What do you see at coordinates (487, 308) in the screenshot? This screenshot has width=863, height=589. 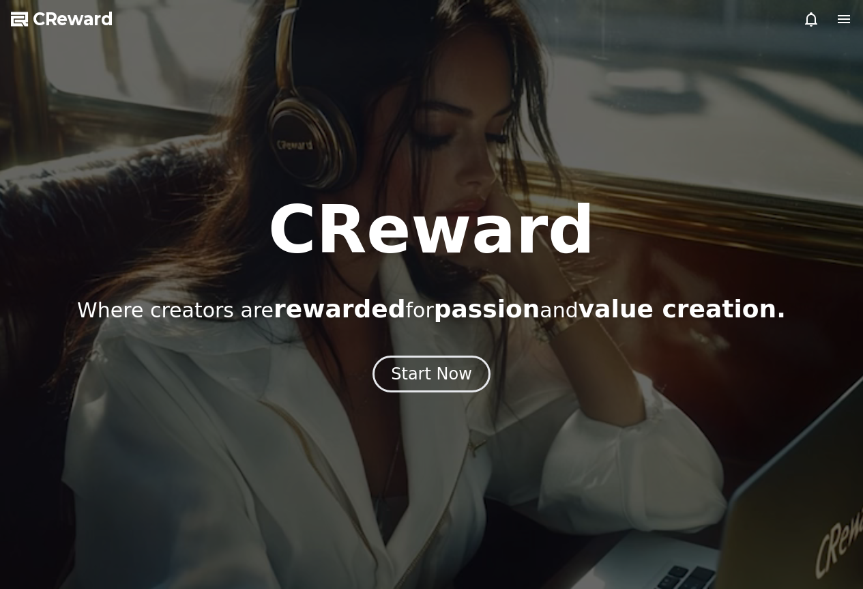 I see `span: passion` at bounding box center [487, 308].